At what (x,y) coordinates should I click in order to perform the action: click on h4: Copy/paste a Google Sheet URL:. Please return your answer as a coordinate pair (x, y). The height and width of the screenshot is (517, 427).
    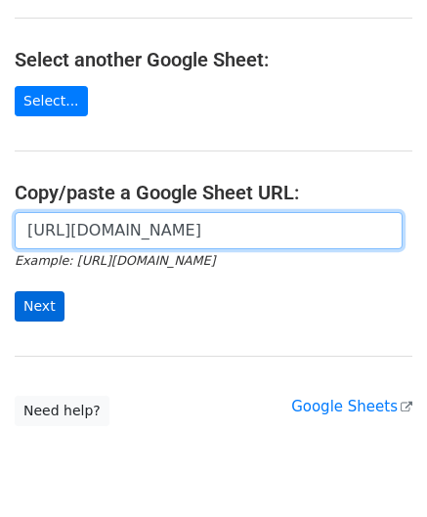
    Looking at the image, I should click on (213, 192).